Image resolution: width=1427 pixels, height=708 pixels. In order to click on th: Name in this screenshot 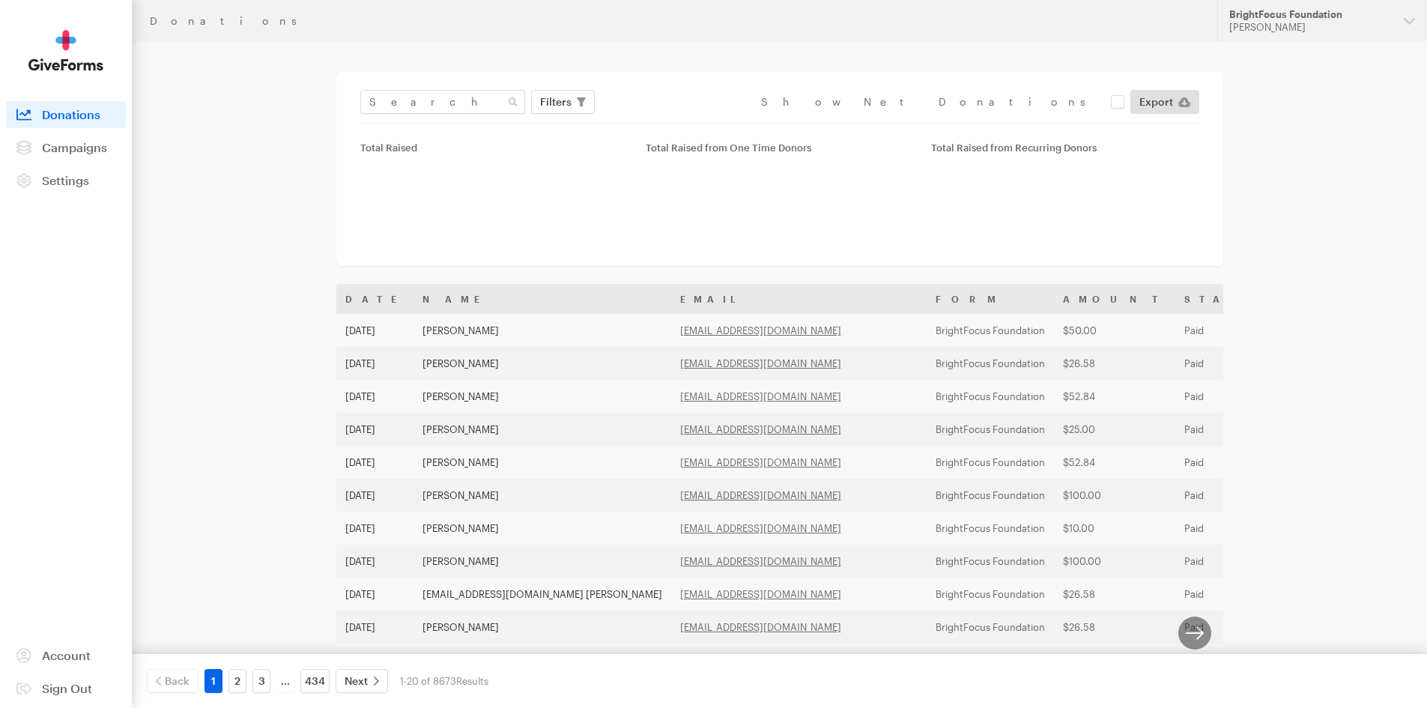, I will do `click(542, 299)`.